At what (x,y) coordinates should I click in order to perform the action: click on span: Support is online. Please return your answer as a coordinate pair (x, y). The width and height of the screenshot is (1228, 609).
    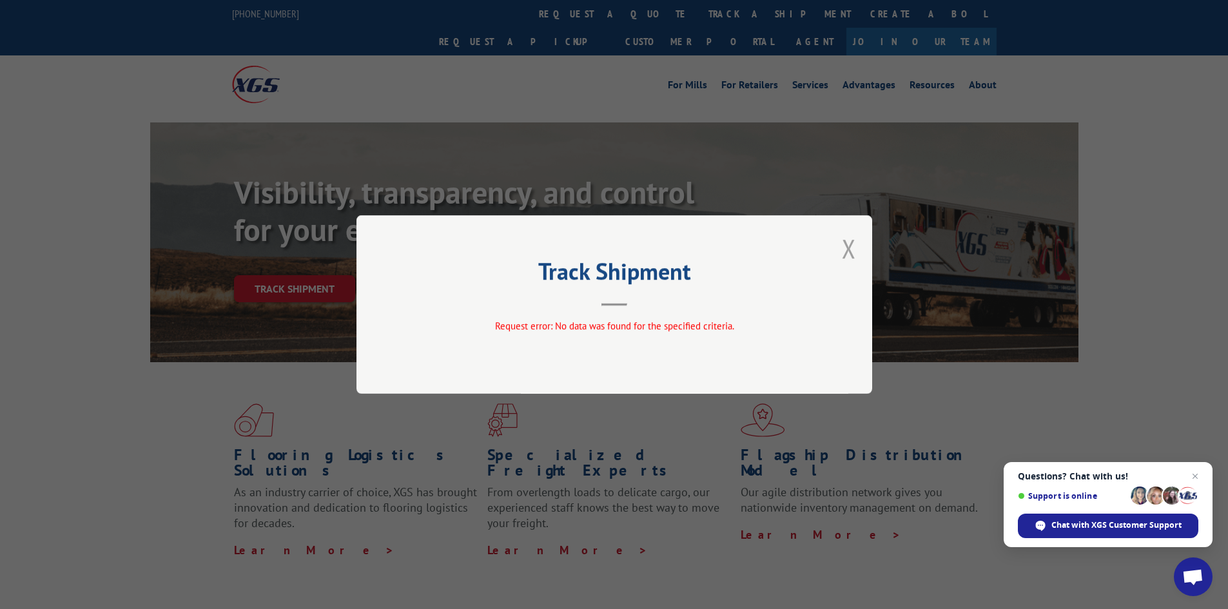
    Looking at the image, I should click on (1072, 496).